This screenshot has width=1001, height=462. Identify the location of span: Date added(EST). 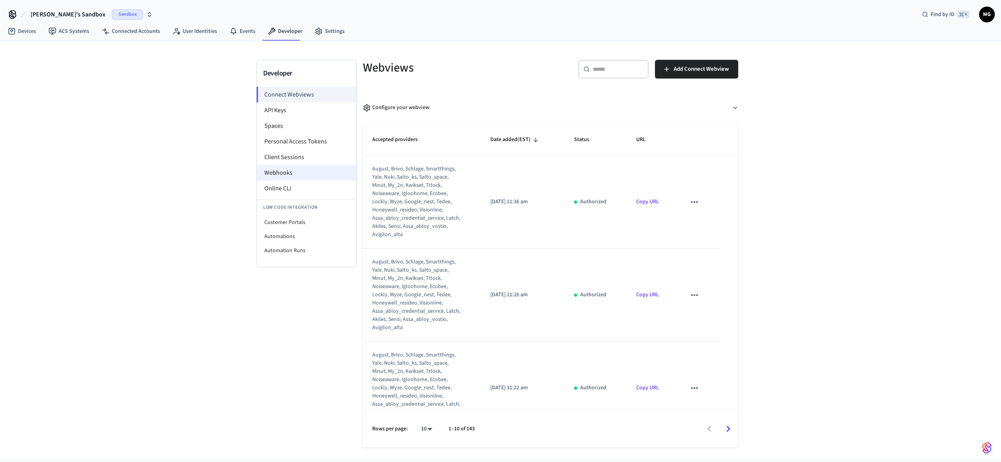
(515, 140).